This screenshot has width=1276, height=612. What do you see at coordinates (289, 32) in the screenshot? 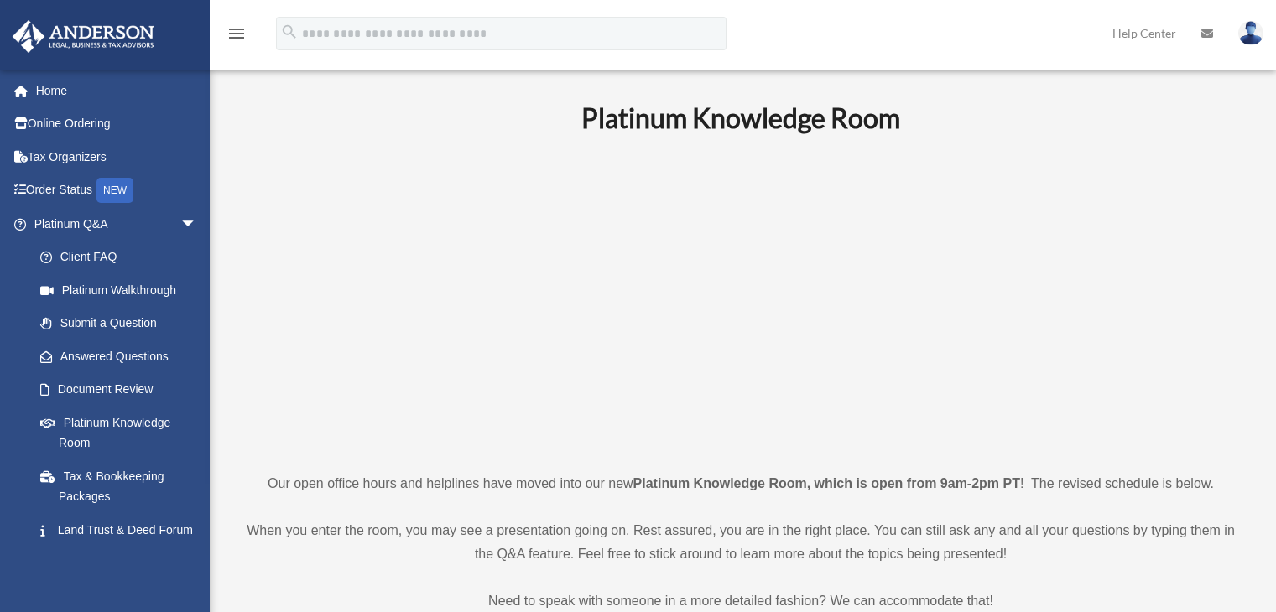
I see `i: search` at bounding box center [289, 32].